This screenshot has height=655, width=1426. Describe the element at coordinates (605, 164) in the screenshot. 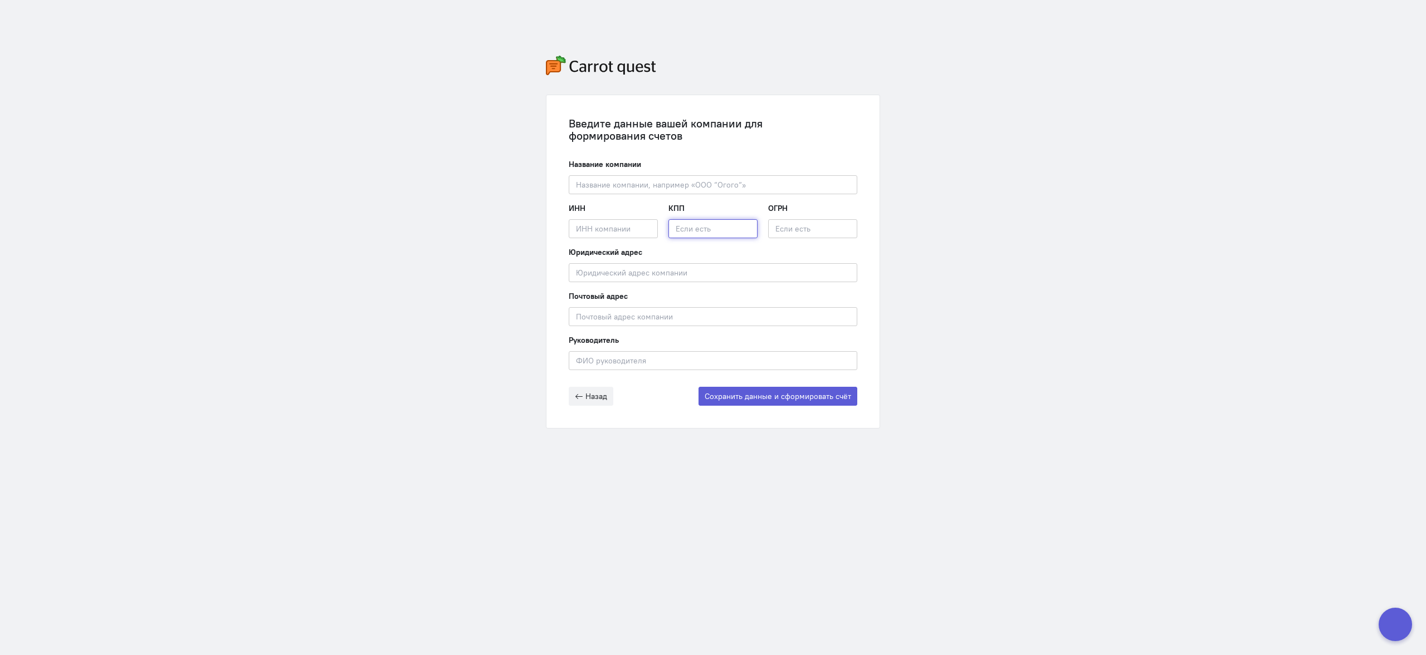

I see `label: Название компании` at that location.